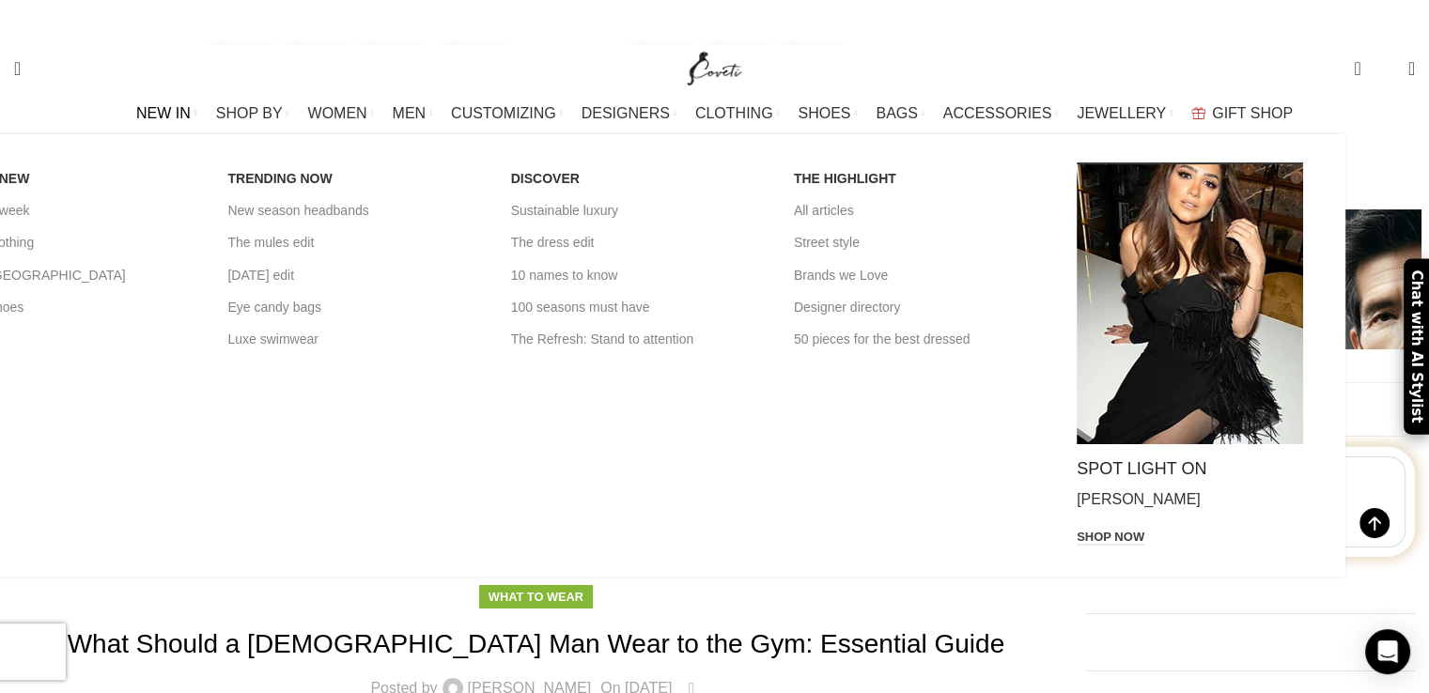 This screenshot has width=1429, height=693. I want to click on a: All articles, so click(920, 210).